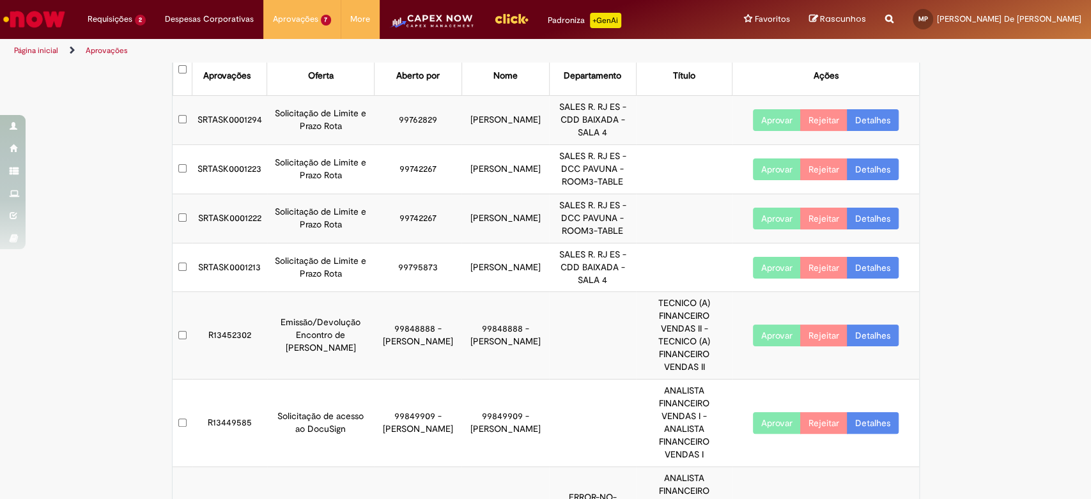 Image resolution: width=1091 pixels, height=499 pixels. What do you see at coordinates (418, 267) in the screenshot?
I see `td: 99795873` at bounding box center [418, 267].